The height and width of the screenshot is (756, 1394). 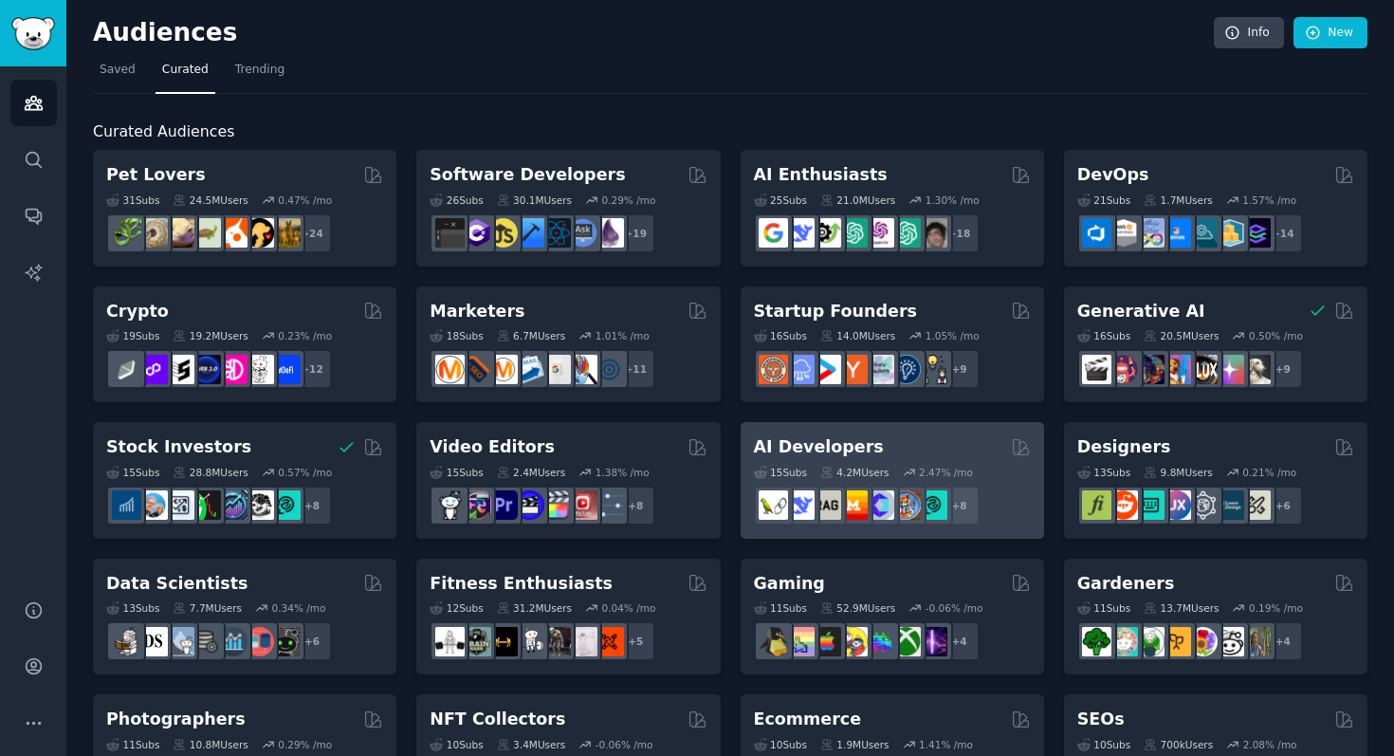 What do you see at coordinates (799, 369) in the screenshot?
I see `img: SaaS` at bounding box center [799, 369].